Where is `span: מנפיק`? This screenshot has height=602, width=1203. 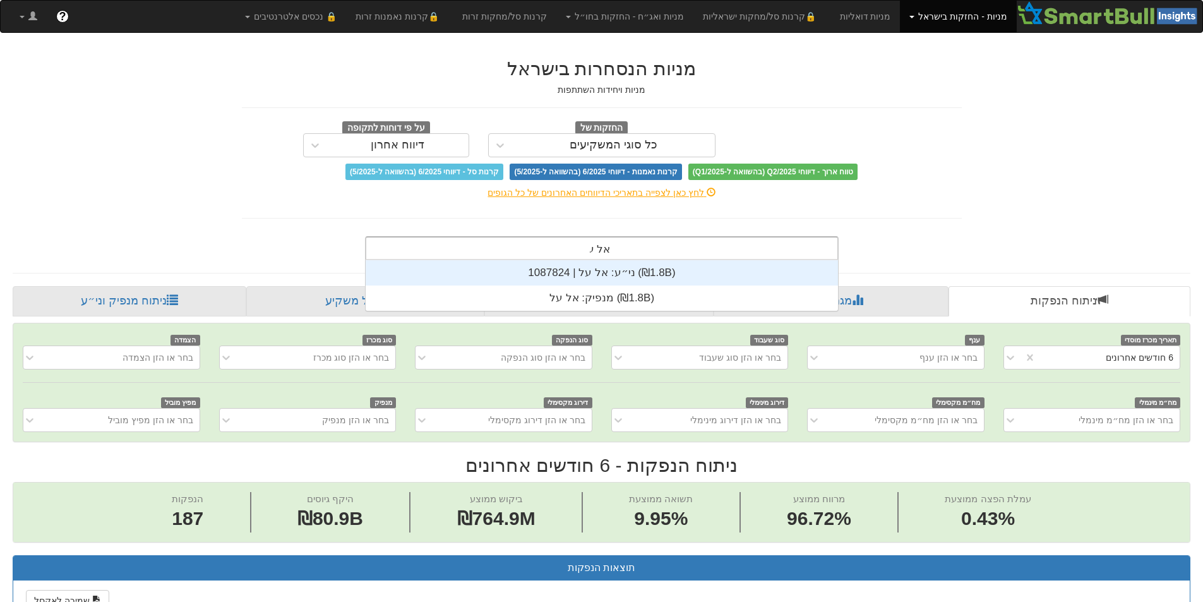
span: מנפיק is located at coordinates (383, 402).